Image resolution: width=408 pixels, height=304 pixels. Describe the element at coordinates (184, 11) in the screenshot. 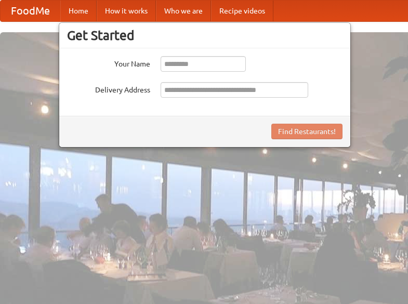

I see `a: Who we are` at that location.